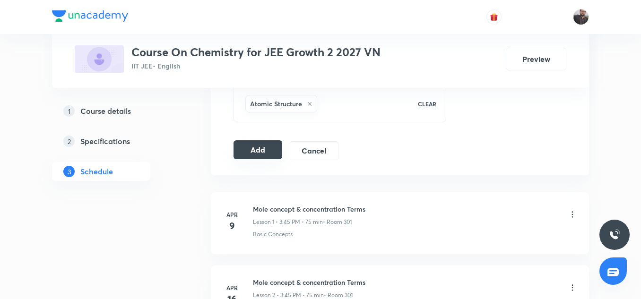 This screenshot has height=299, width=641. Describe the element at coordinates (337, 222) in the screenshot. I see `p: • Room 301` at that location.